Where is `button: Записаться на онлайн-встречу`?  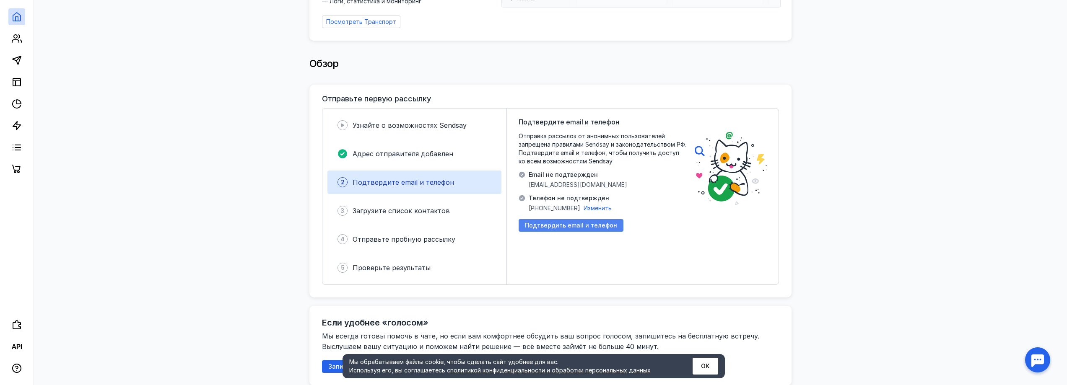
button: Записаться на онлайн-встречу is located at coordinates (377, 367).